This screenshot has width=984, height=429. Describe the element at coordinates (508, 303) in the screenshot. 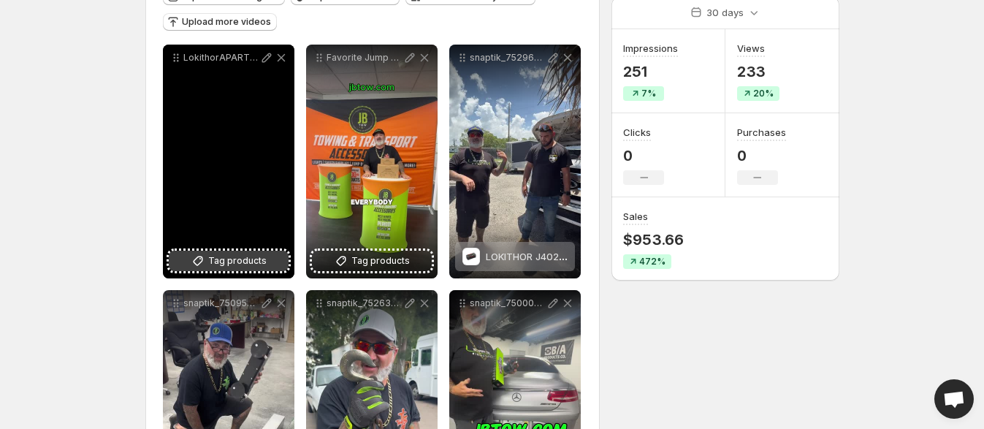

I see `p: snaptik_7500003179954982190` at that location.